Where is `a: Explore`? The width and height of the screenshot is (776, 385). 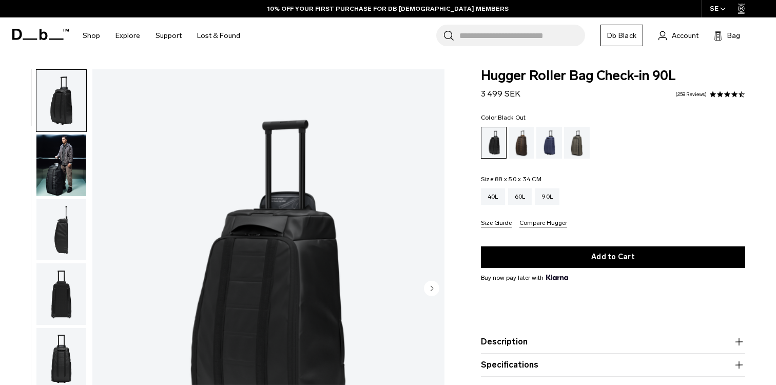 a: Explore is located at coordinates (128, 35).